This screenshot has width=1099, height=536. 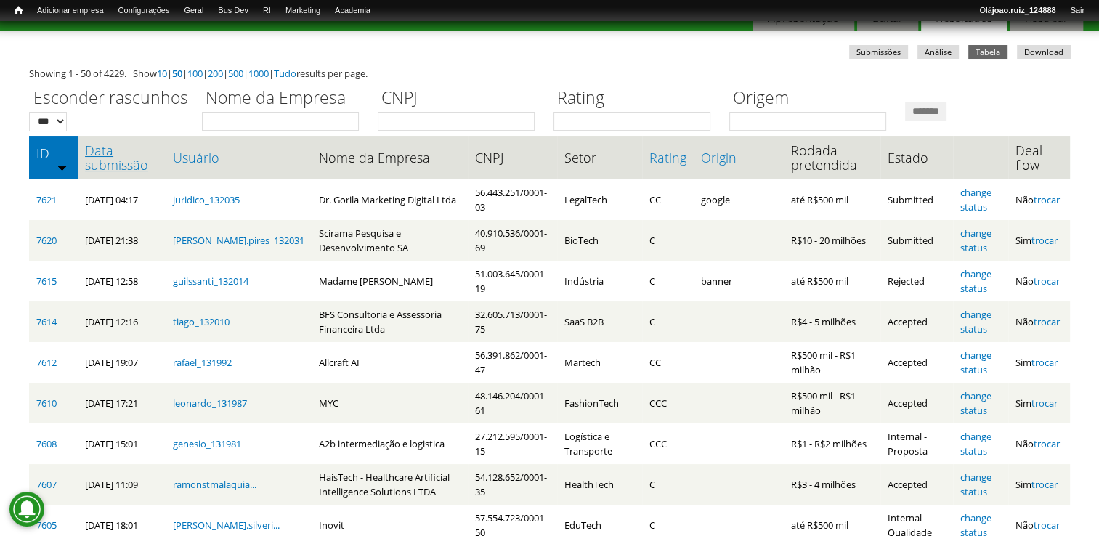 What do you see at coordinates (266, 11) in the screenshot?
I see `a: RI` at bounding box center [266, 11].